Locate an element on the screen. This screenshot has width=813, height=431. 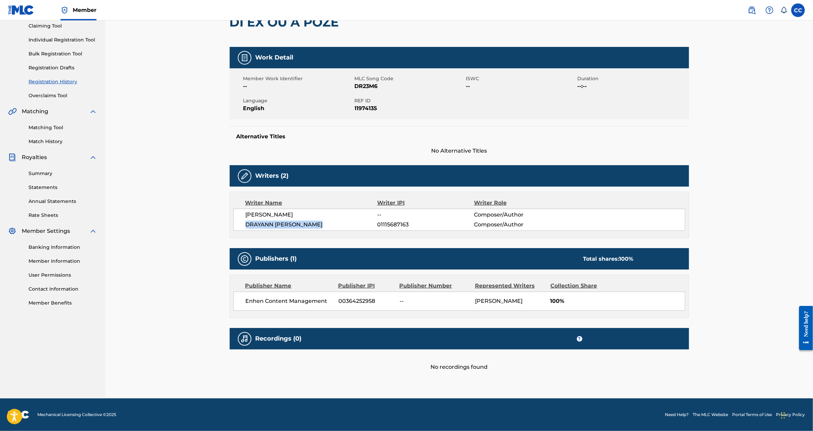
h5: Work Detail is located at coordinates (274, 57).